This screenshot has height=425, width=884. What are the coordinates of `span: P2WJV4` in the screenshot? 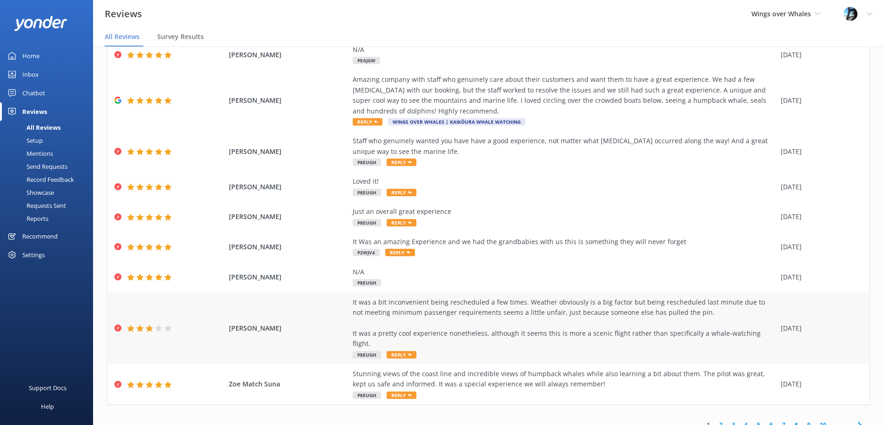 It's located at (366, 253).